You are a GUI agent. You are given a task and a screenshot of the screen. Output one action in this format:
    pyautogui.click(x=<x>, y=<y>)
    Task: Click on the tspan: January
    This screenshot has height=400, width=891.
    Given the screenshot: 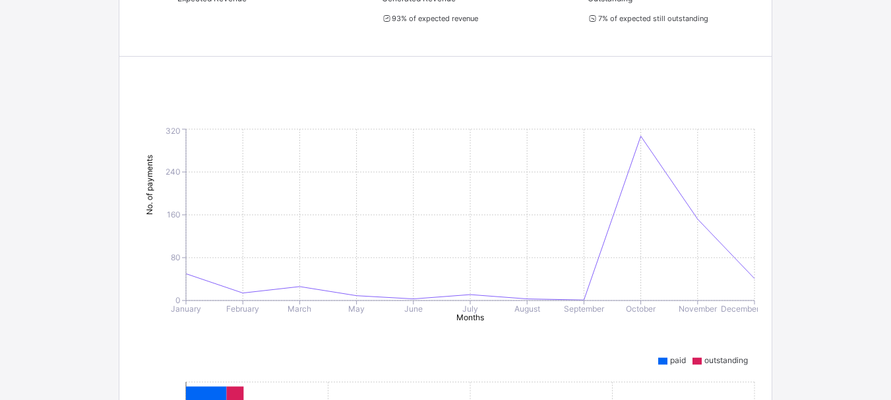 What is the action you would take?
    pyautogui.click(x=186, y=309)
    